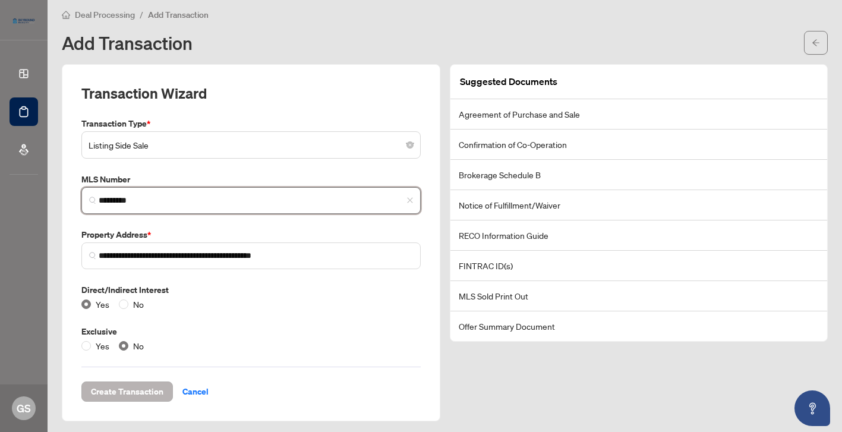 The width and height of the screenshot is (842, 432). I want to click on span: close, so click(410, 200).